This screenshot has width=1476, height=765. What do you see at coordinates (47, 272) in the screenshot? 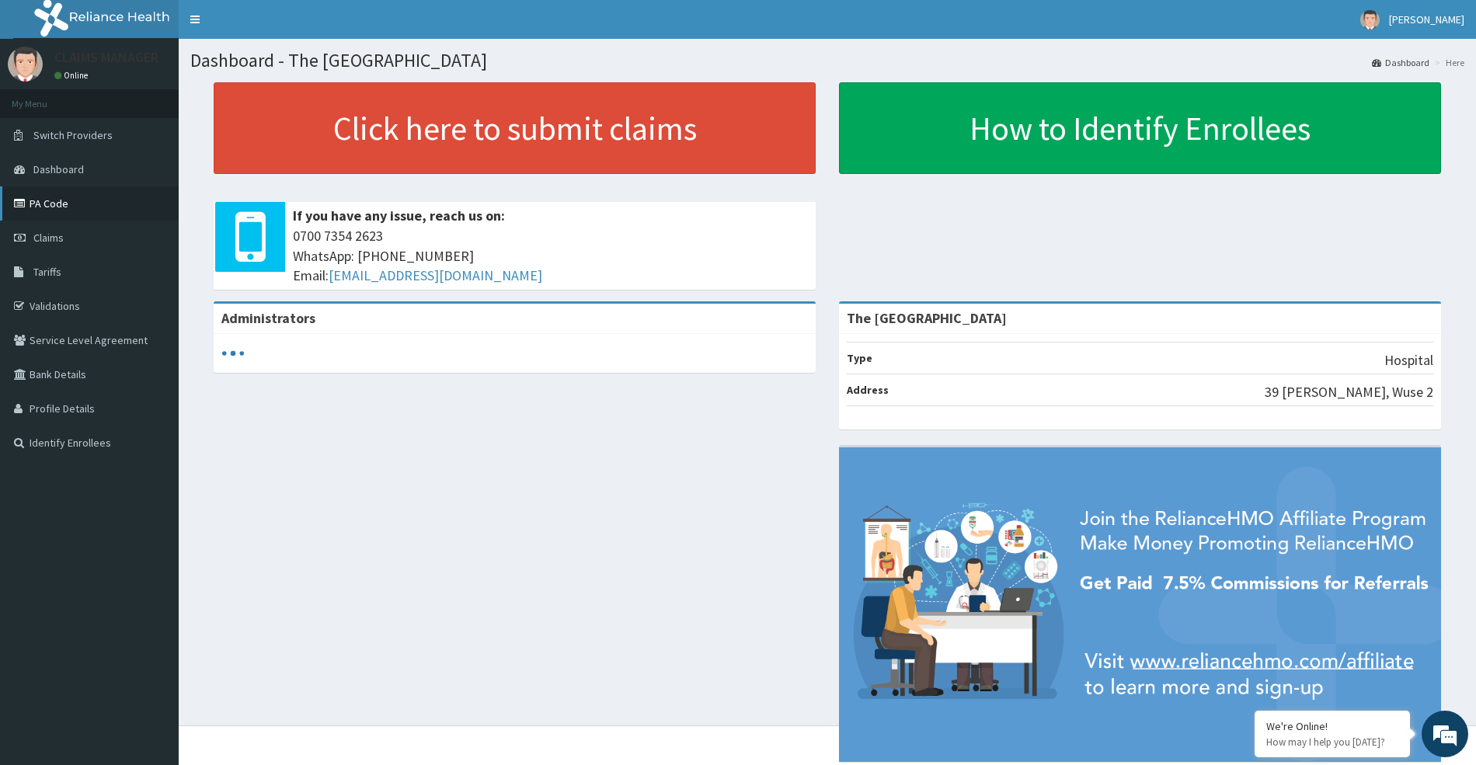
I see `span: Tariffs` at bounding box center [47, 272].